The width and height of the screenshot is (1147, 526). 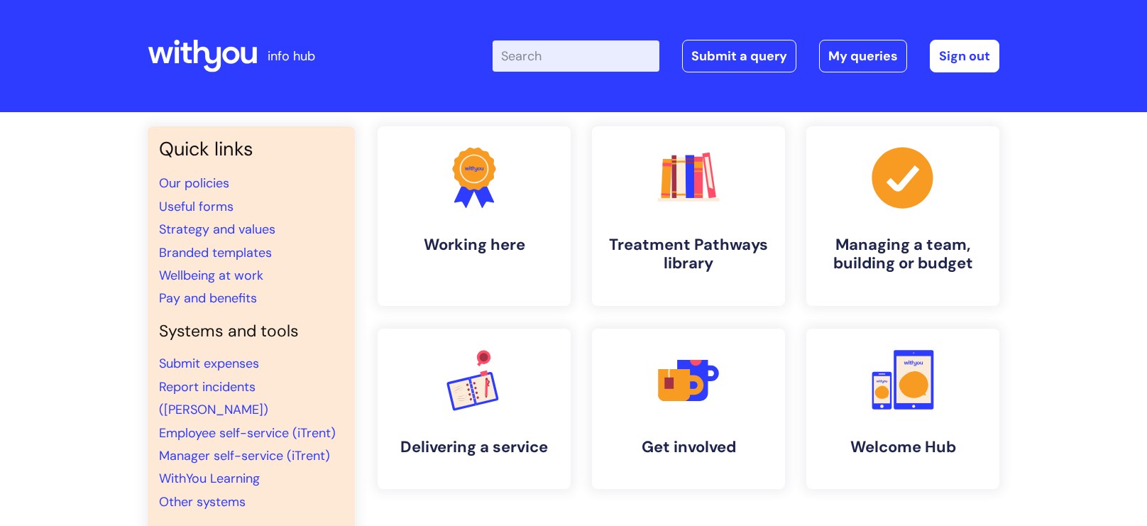 I want to click on a: My queries, so click(x=863, y=56).